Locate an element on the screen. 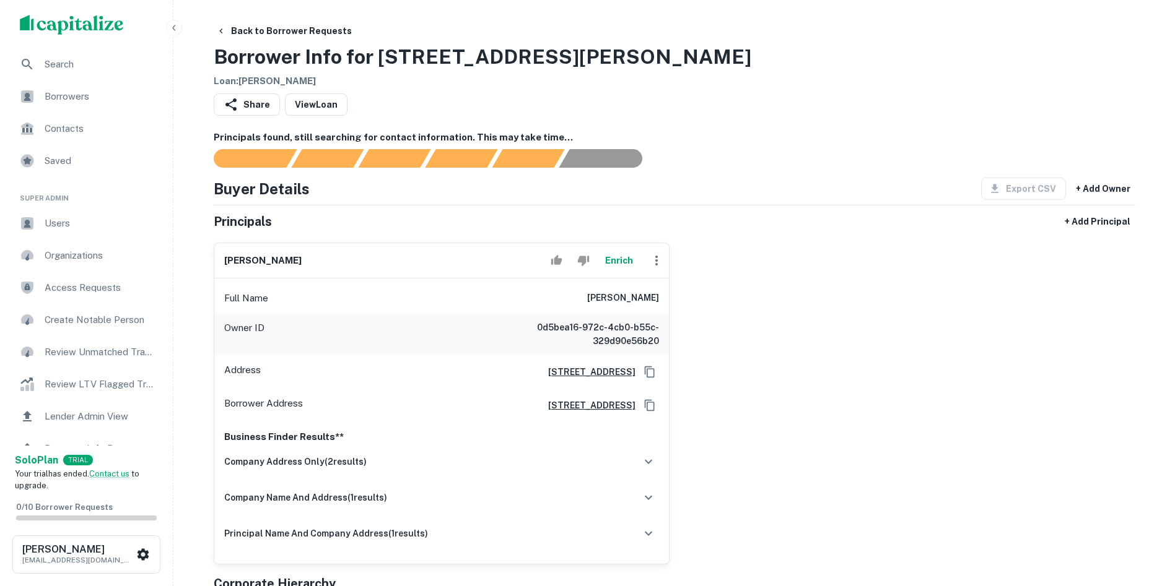 The image size is (1175, 586). h5: Principals is located at coordinates (243, 222).